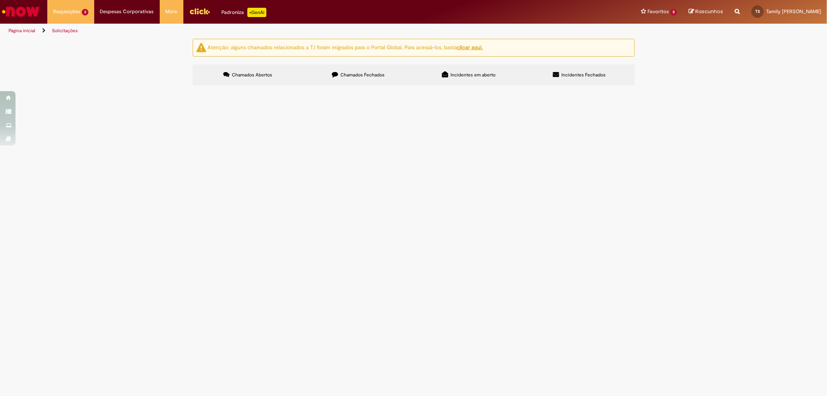 This screenshot has height=396, width=827. Describe the element at coordinates (674, 12) in the screenshot. I see `span: 5` at that location.